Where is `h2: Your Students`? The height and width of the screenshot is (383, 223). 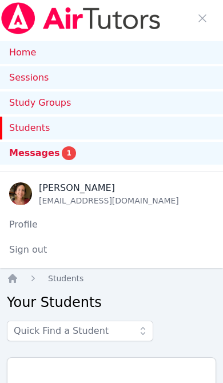 h2: Your Students is located at coordinates (112, 303).